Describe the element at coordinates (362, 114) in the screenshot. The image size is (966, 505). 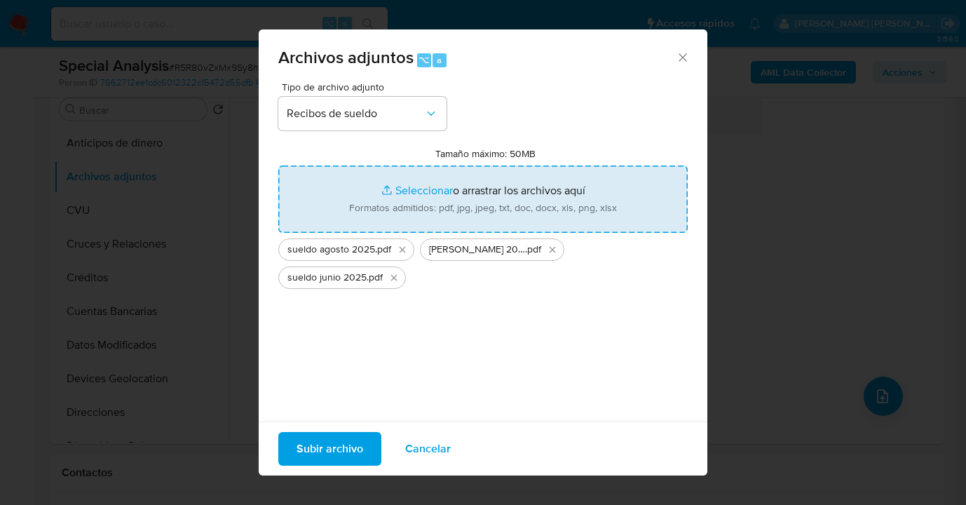
I see `button: Recibos de sueldo` at that location.